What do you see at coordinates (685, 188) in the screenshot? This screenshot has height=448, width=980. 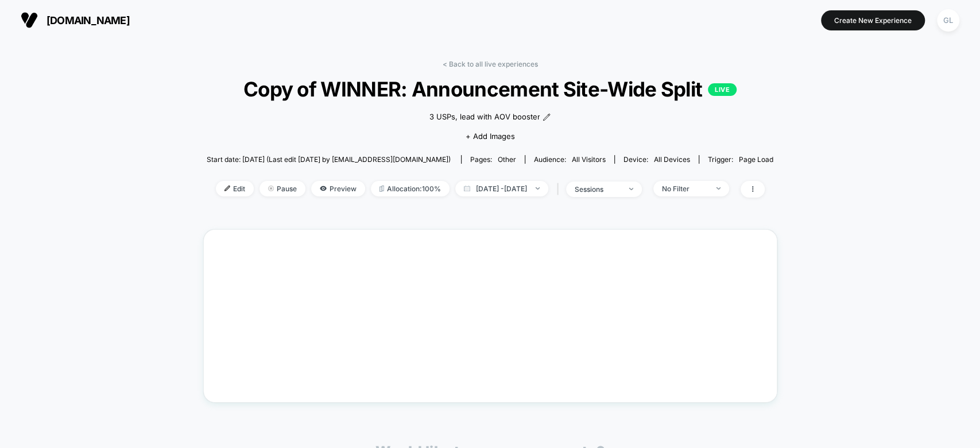 I see `div: No Filter` at bounding box center [685, 188].